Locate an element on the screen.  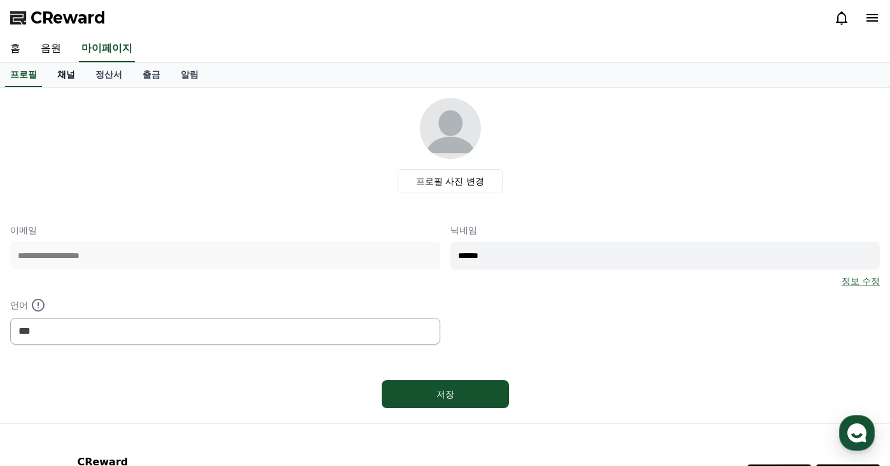
a: 마이페이지 is located at coordinates (107, 49).